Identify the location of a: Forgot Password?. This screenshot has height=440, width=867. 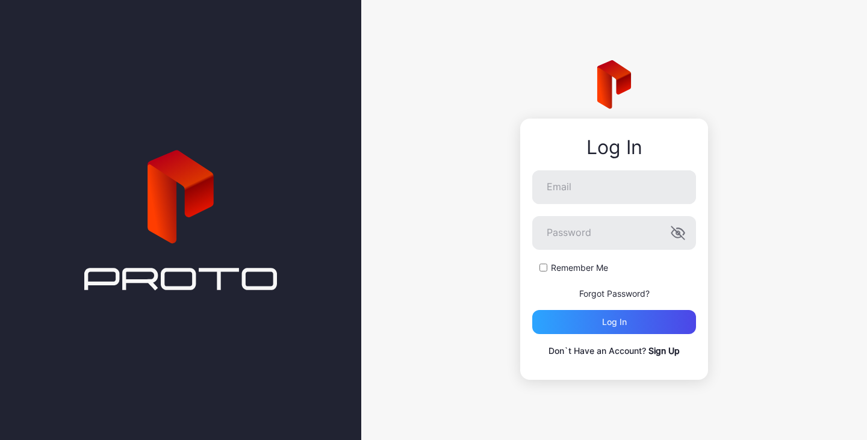
(614, 293).